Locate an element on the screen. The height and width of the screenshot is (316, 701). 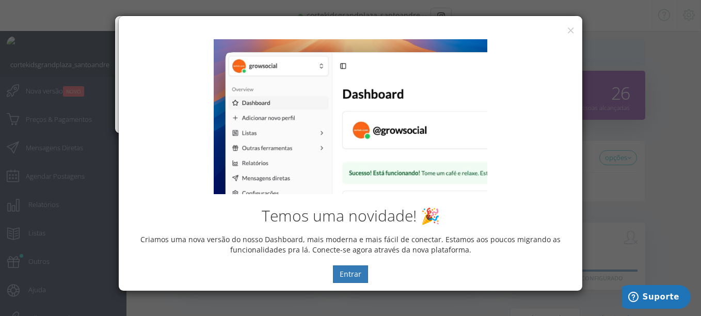
img: New Dashboard is located at coordinates (350, 117).